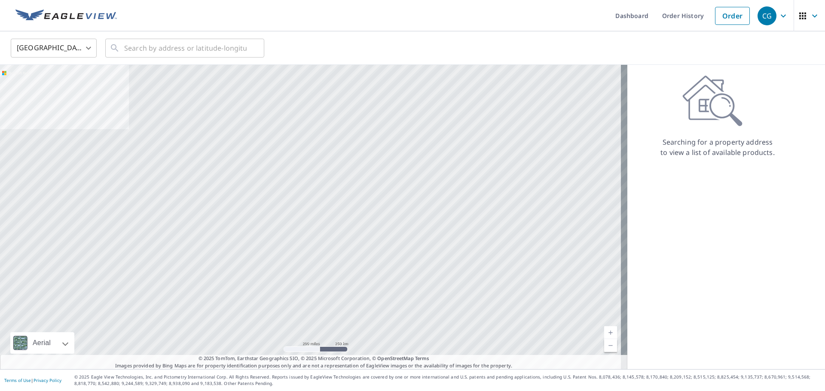 This screenshot has width=825, height=391. Describe the element at coordinates (18, 381) in the screenshot. I see `a: Terms of Use` at that location.